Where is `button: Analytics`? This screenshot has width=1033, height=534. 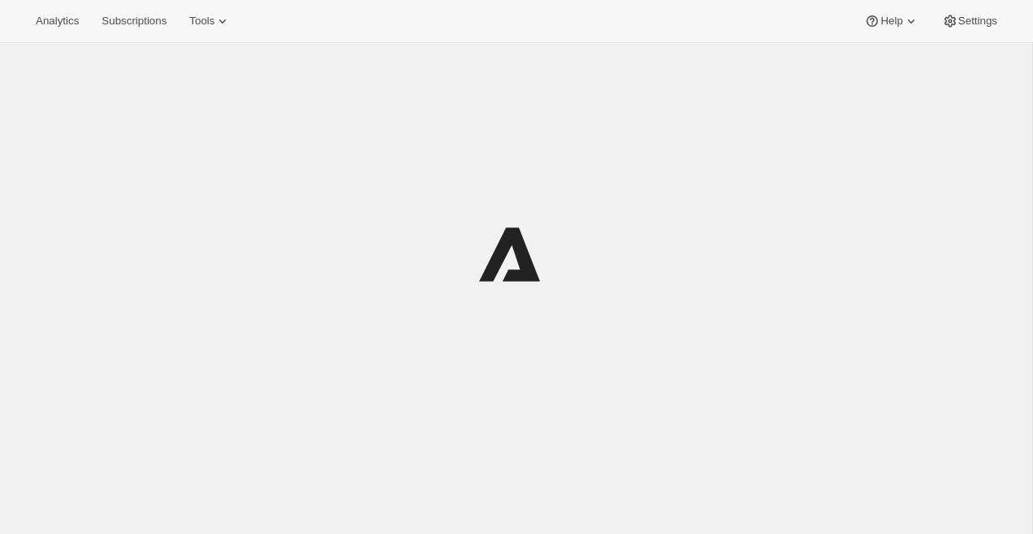 button: Analytics is located at coordinates (57, 21).